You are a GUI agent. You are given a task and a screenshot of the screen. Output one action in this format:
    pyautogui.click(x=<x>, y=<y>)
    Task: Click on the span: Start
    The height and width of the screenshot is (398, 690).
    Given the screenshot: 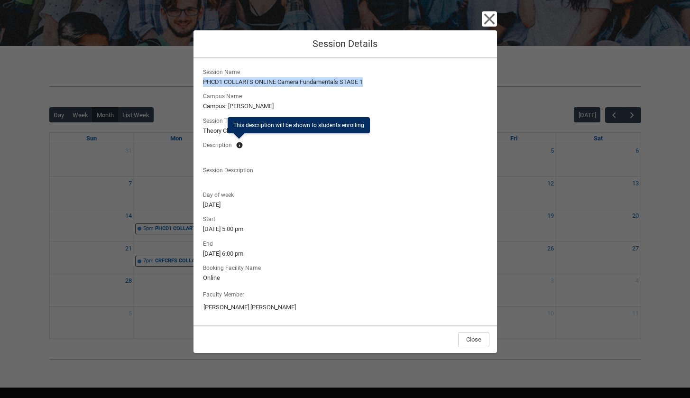 What is the action you would take?
    pyautogui.click(x=211, y=218)
    